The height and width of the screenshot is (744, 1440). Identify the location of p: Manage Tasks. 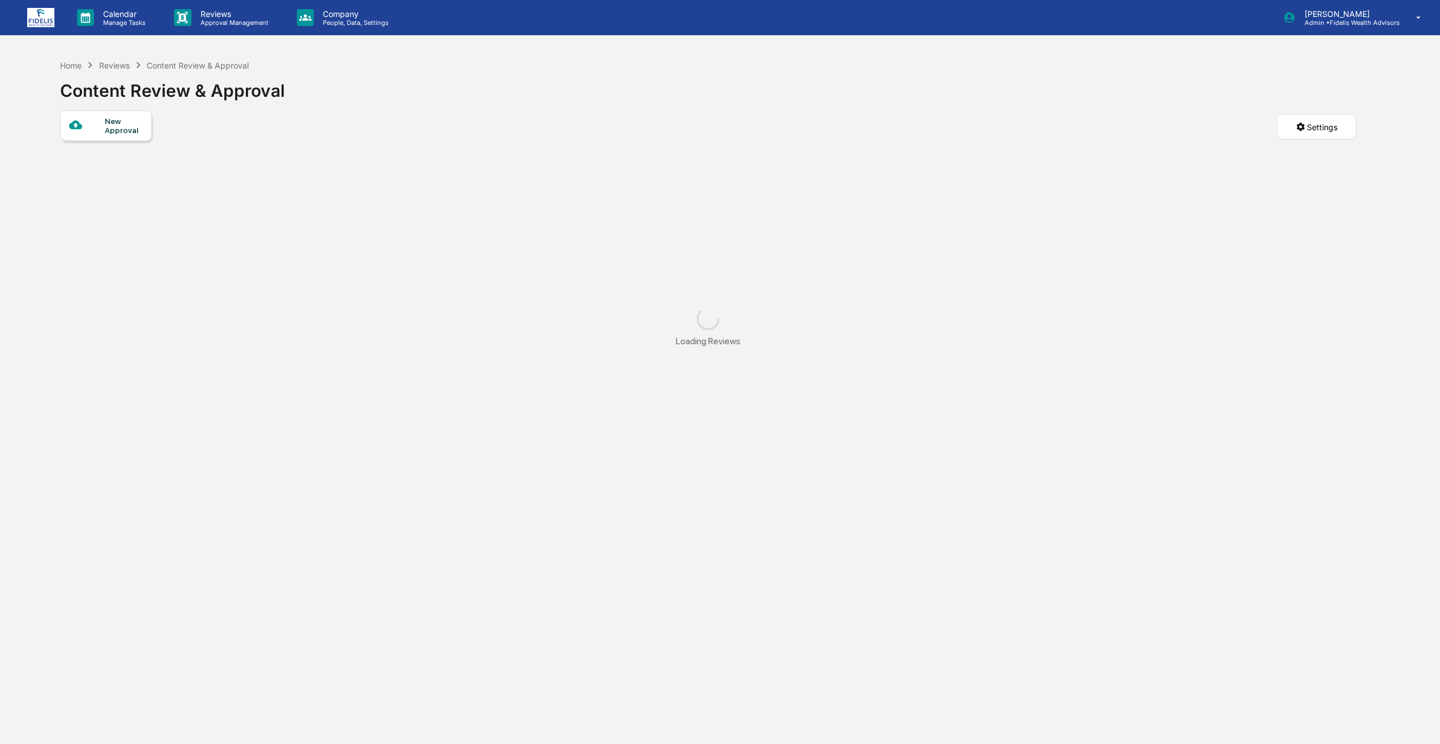
(122, 23).